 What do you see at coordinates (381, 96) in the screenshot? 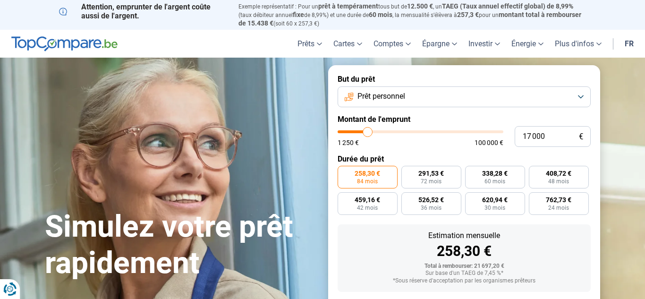
I see `span: Prêt personnel` at bounding box center [381, 96].